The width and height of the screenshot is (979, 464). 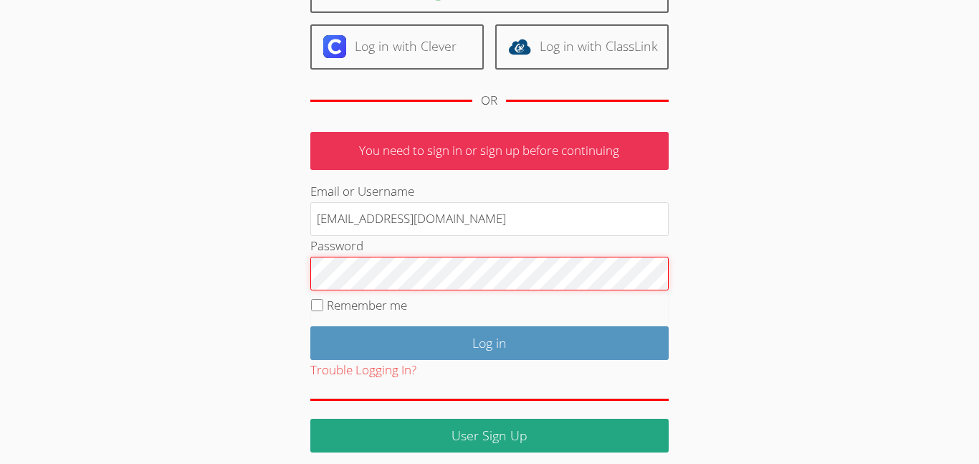 What do you see at coordinates (363, 370) in the screenshot?
I see `button: Trouble Logging In?` at bounding box center [363, 370].